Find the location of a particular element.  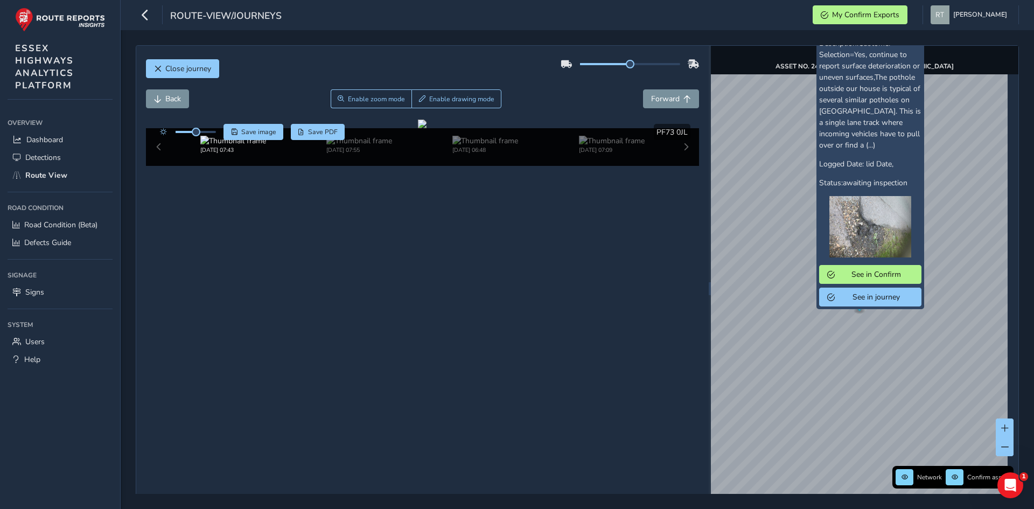

span: Customer Selection=Yes, continue to report surface deterioration or uneven surfaces,The pothole o... is located at coordinates (869, 94).